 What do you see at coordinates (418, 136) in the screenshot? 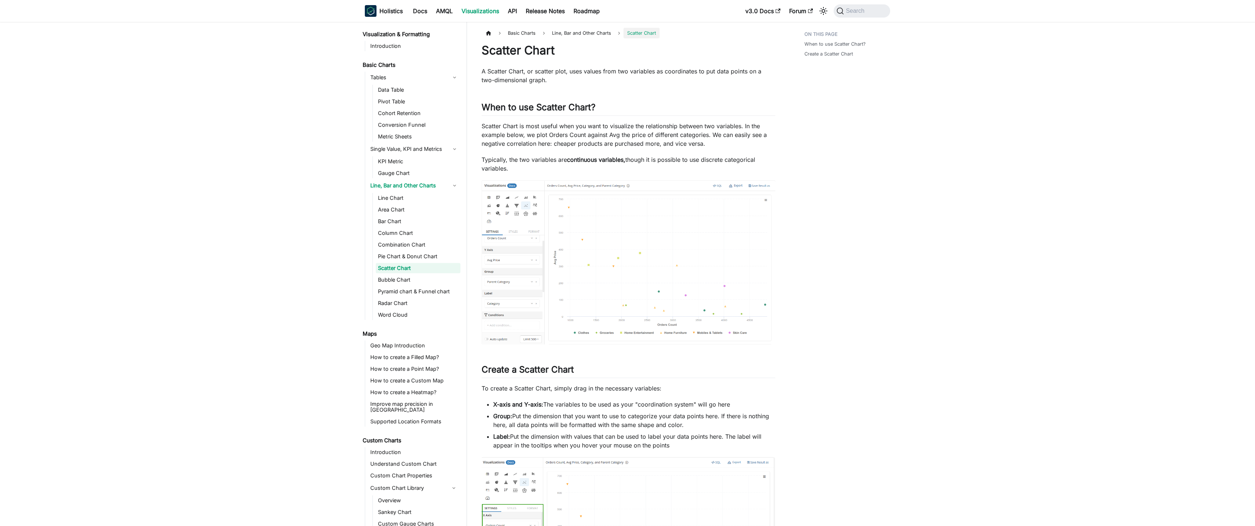
I see `a: Metric Sheets` at bounding box center [418, 136].